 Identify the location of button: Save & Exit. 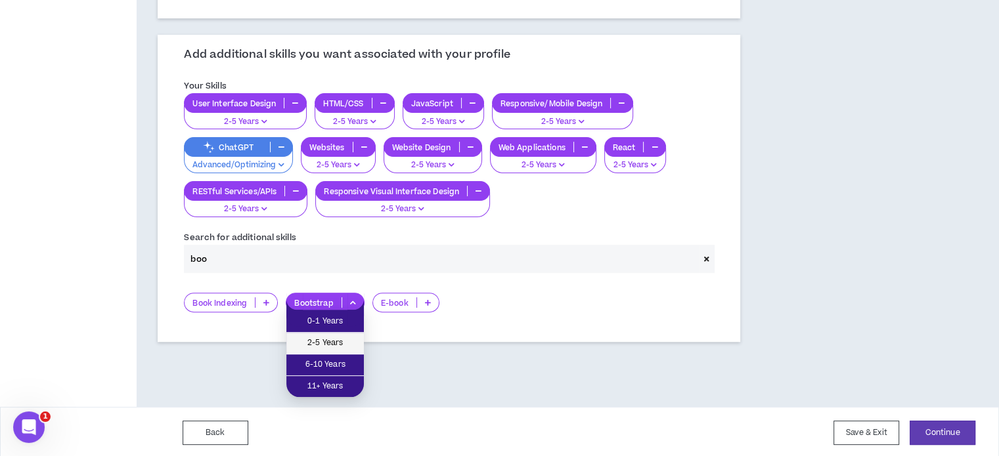
(866, 433).